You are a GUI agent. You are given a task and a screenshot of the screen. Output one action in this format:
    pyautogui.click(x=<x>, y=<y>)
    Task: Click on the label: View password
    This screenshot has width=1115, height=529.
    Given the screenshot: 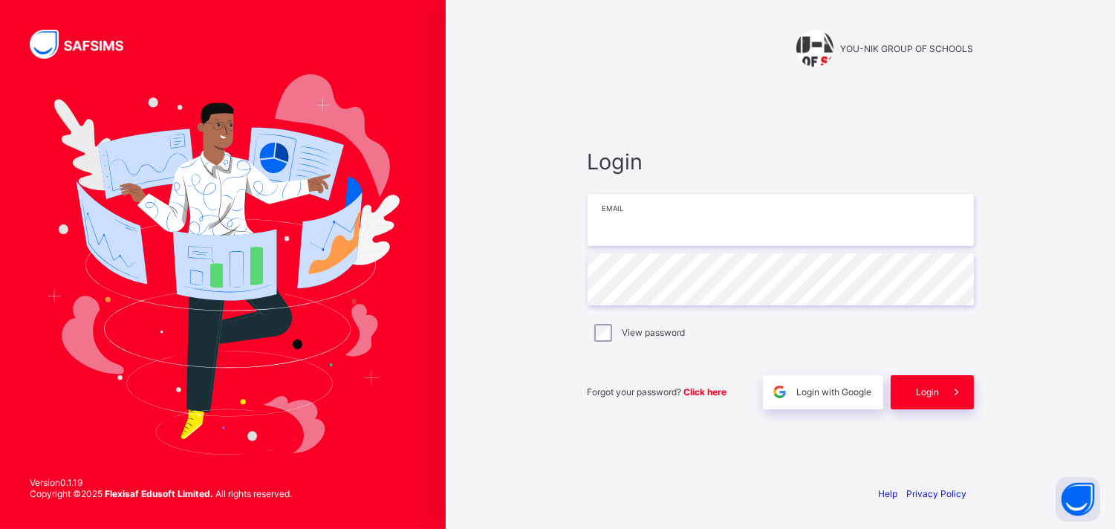 What is the action you would take?
    pyautogui.click(x=653, y=332)
    